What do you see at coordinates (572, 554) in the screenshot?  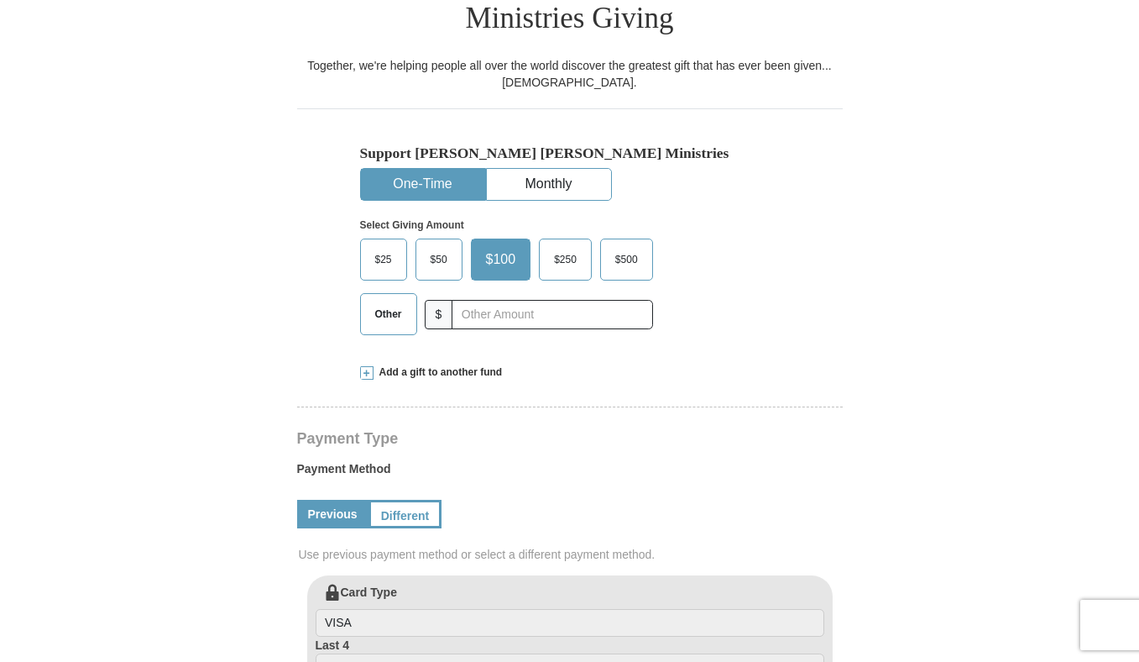 I see `span: Use previous payment method or select a different payment method.` at bounding box center [572, 554].